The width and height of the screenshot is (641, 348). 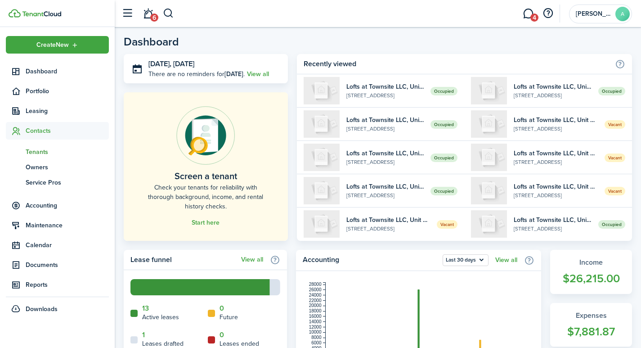 I want to click on tspan: 6000, so click(x=317, y=342).